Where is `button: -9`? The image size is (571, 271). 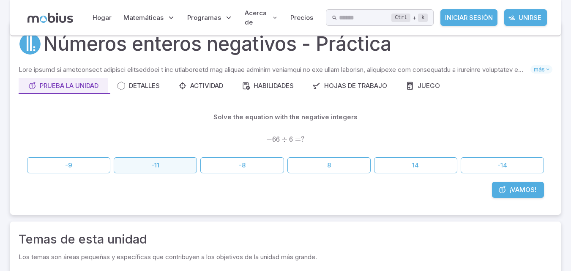 button: -9 is located at coordinates (68, 165).